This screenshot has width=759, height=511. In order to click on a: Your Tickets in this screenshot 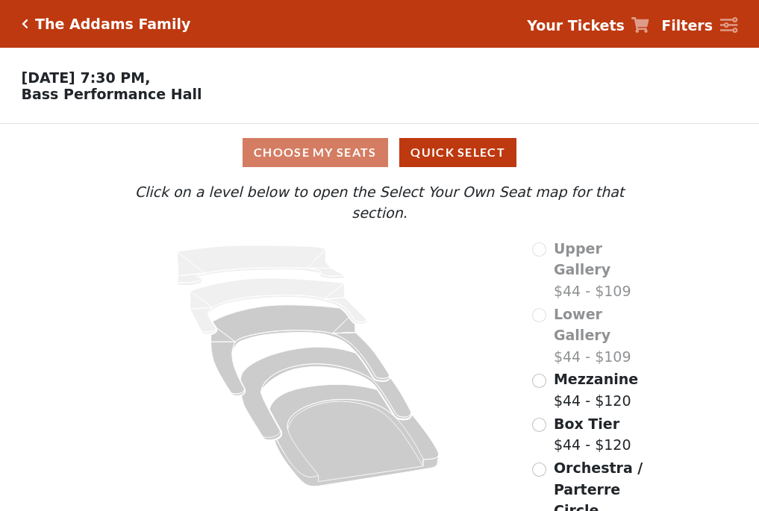, I will do `click(588, 25)`.